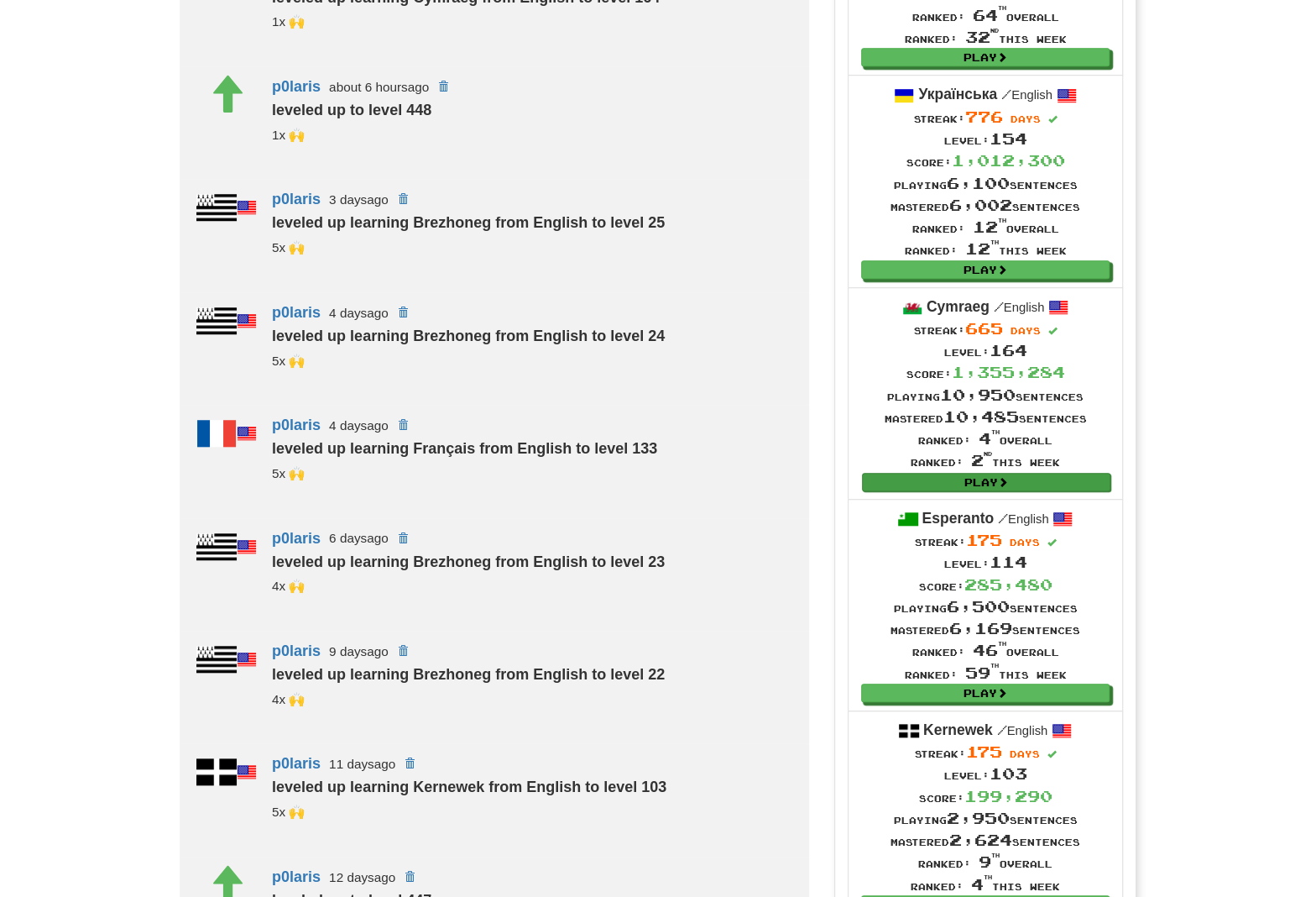 The image size is (1316, 897). Describe the element at coordinates (379, 87) in the screenshot. I see `small: about 6 hours ago` at that location.